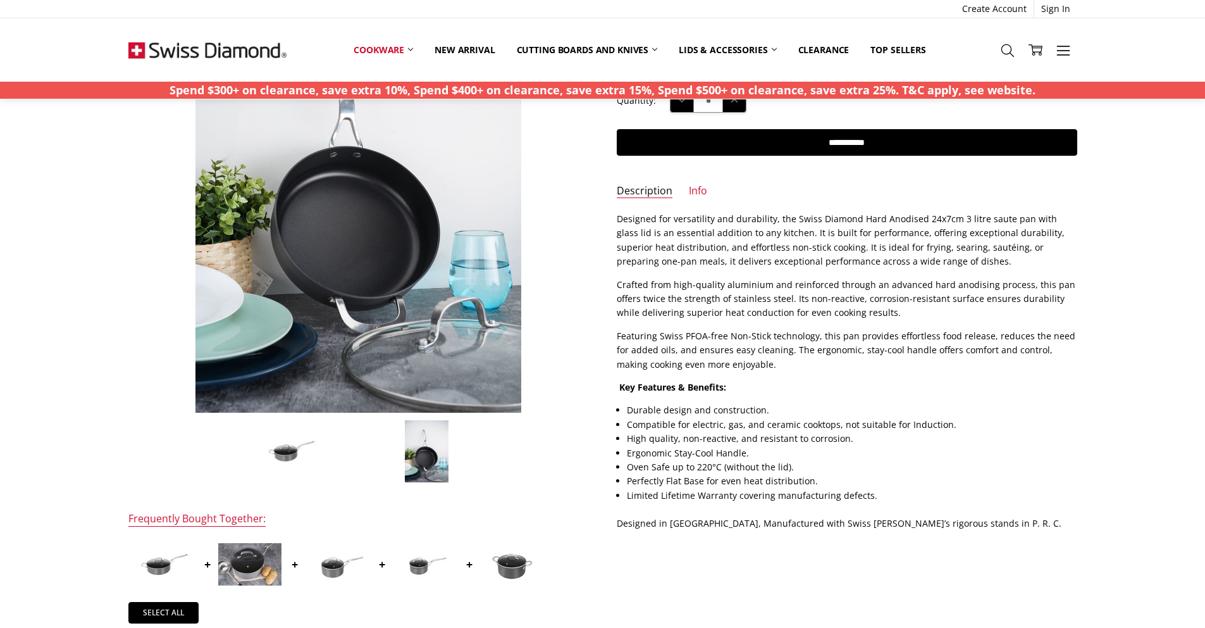  Describe the element at coordinates (728, 50) in the screenshot. I see `a: Lids & Accessories` at that location.